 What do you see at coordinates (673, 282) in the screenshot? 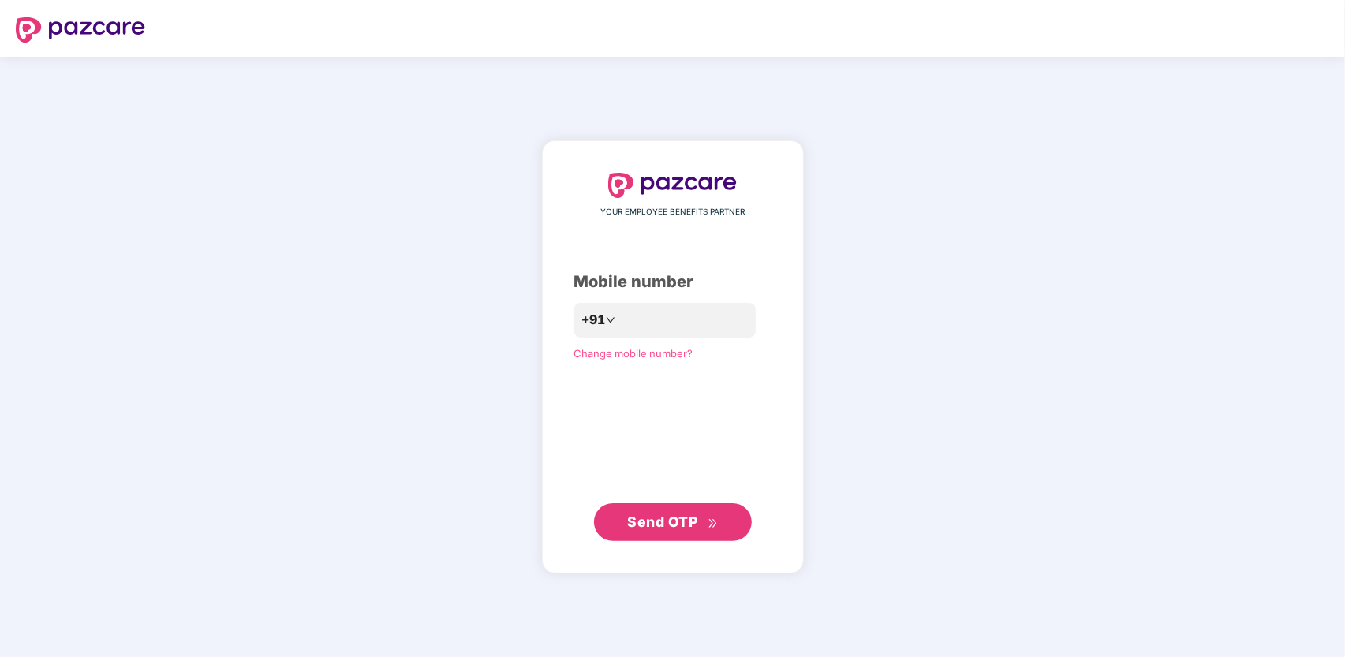
I see `div: Mobile number` at bounding box center [673, 282].